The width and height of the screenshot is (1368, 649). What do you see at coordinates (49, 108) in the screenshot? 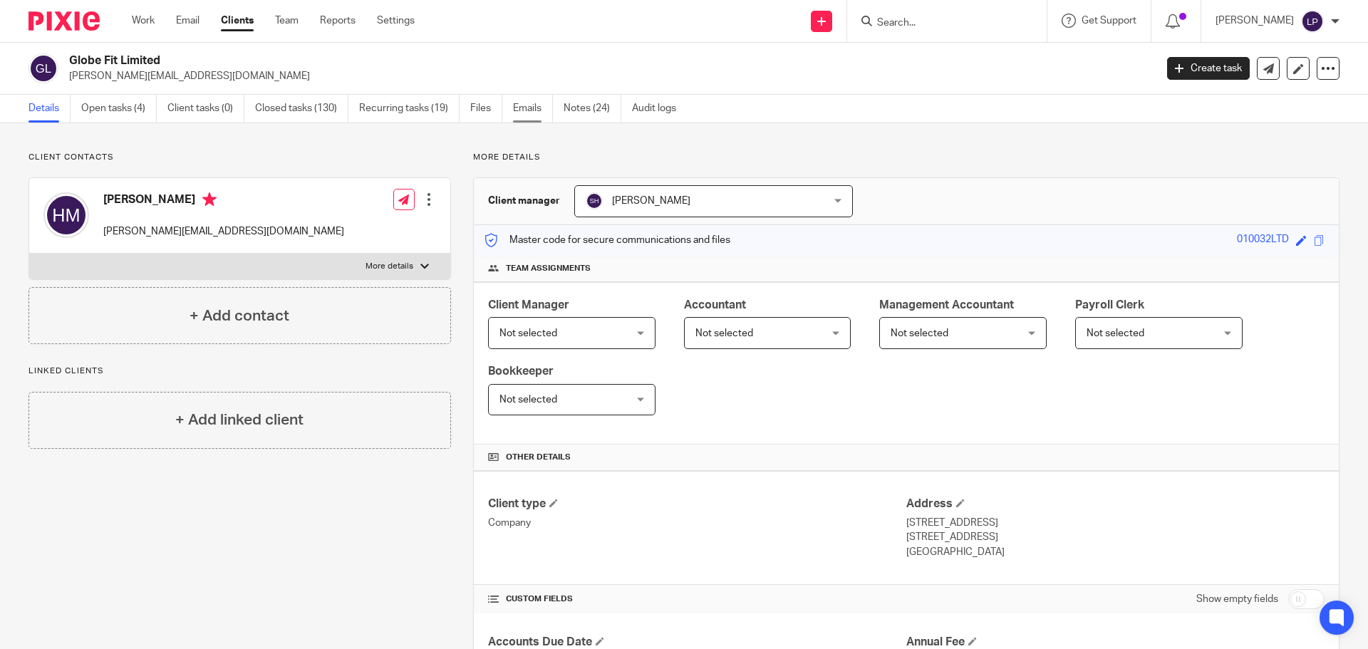
I see `a: Details` at bounding box center [49, 108].